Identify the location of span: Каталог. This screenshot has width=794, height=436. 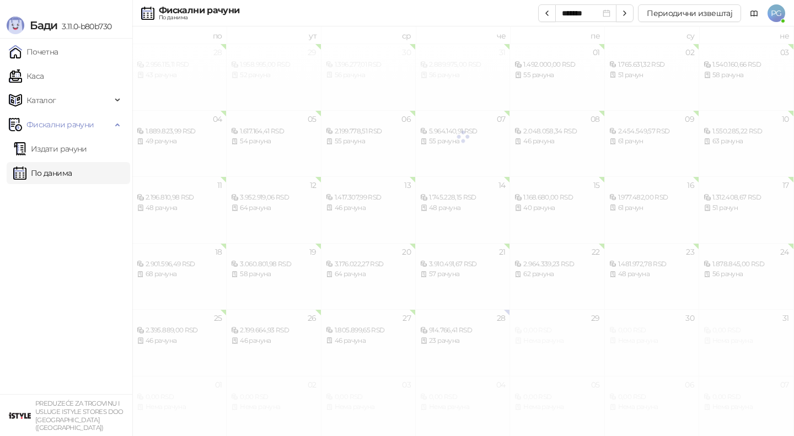
(41, 100).